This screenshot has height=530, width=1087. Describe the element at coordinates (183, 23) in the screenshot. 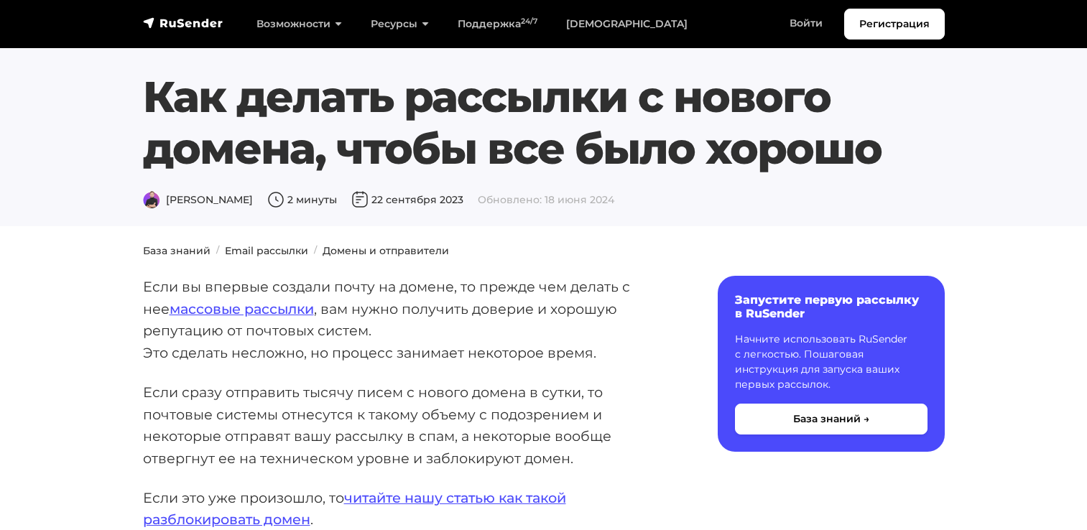

I see `img: RuSender` at that location.